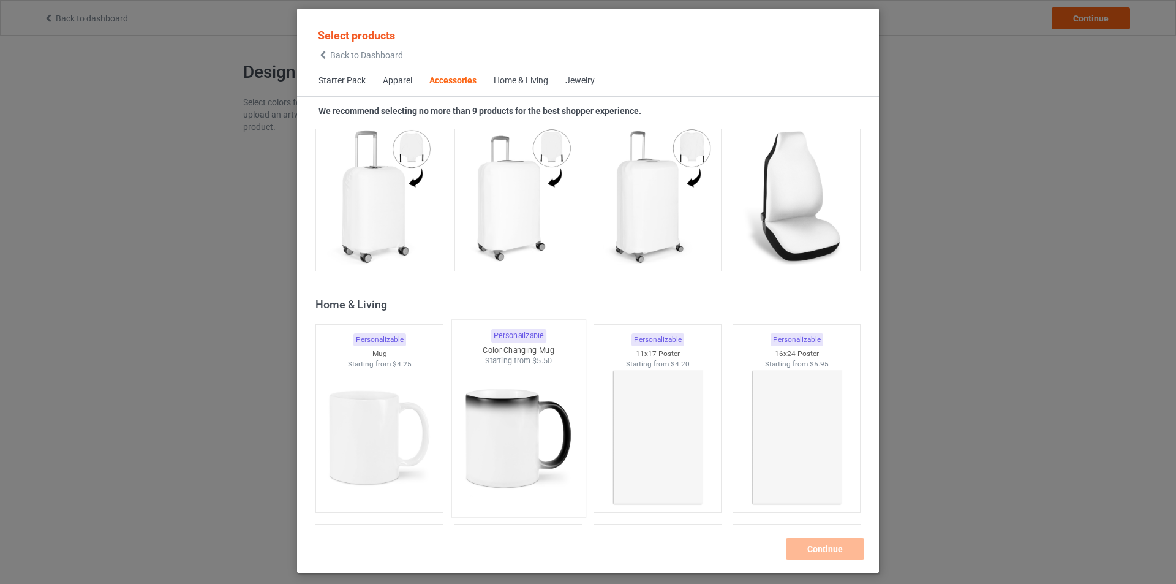  I want to click on div: Accessories, so click(453, 81).